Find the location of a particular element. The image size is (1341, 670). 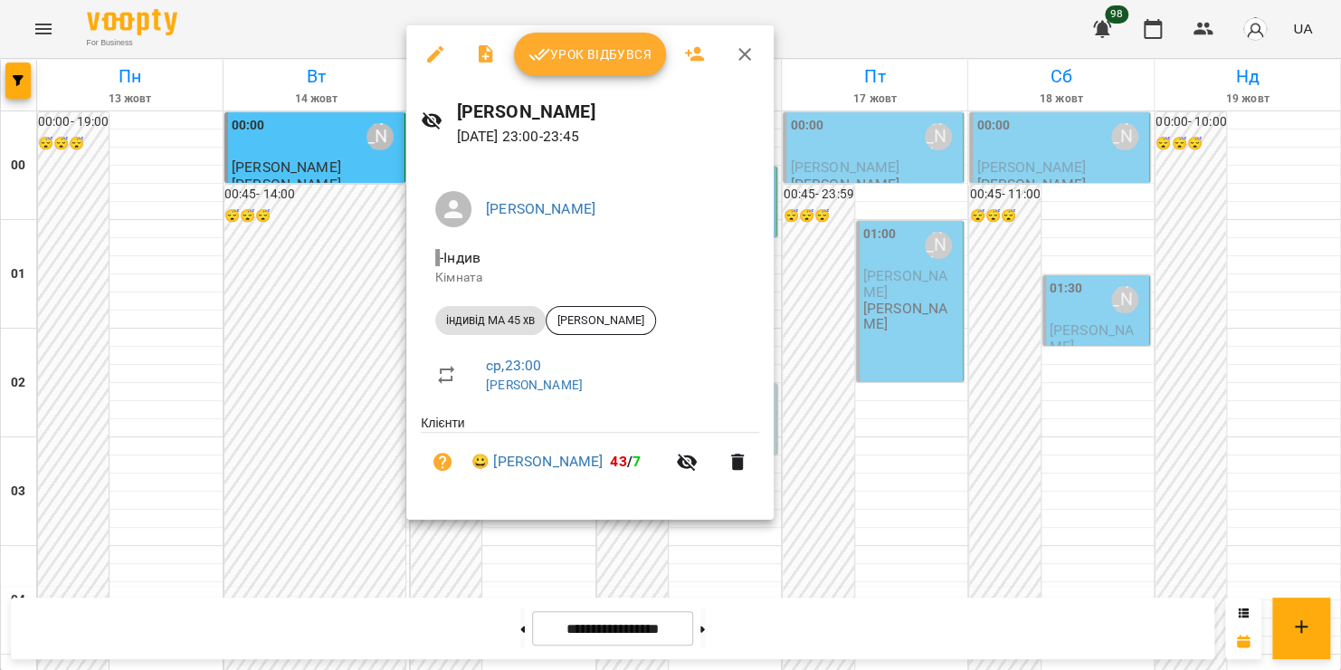

a: ср , 23:00 is located at coordinates (513, 365).